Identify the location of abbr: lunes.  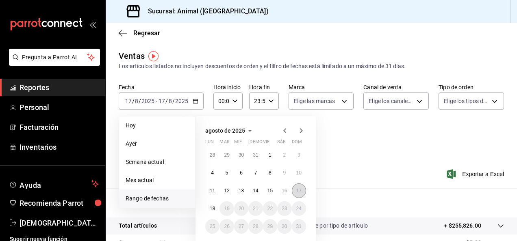
(209, 143).